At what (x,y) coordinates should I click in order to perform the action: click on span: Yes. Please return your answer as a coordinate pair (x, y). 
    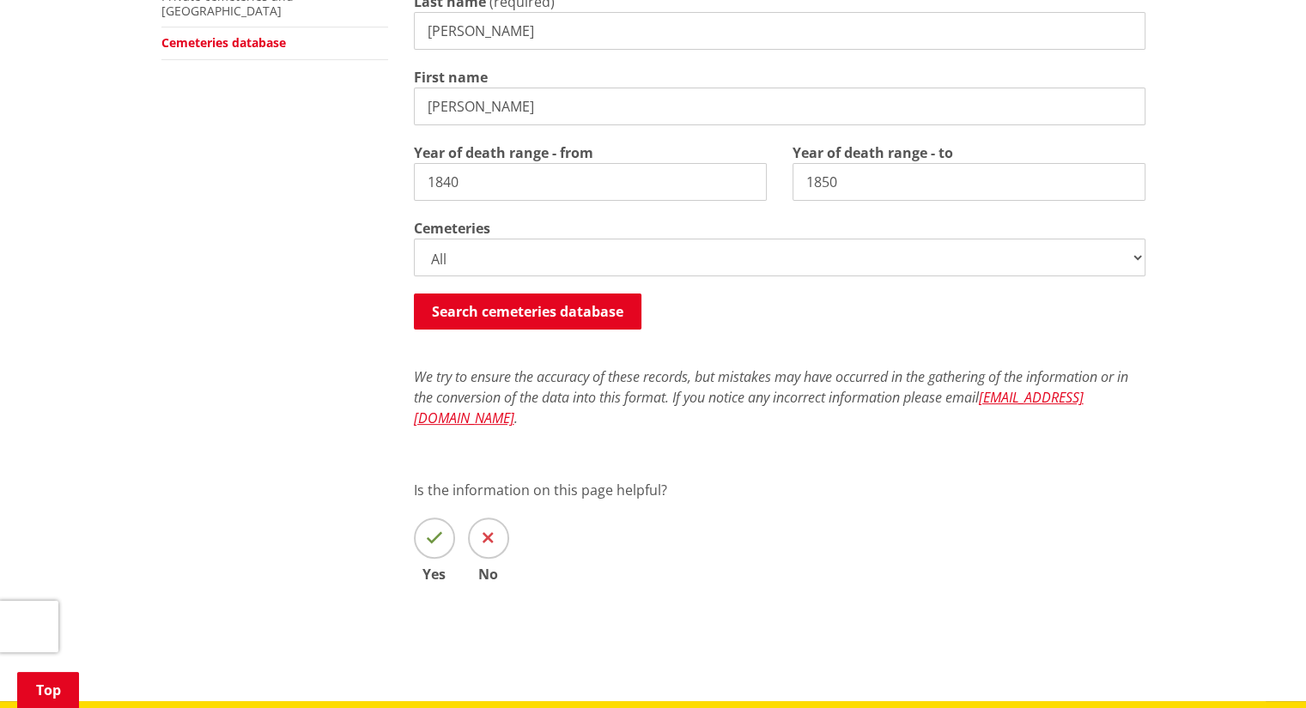
    Looking at the image, I should click on (434, 574).